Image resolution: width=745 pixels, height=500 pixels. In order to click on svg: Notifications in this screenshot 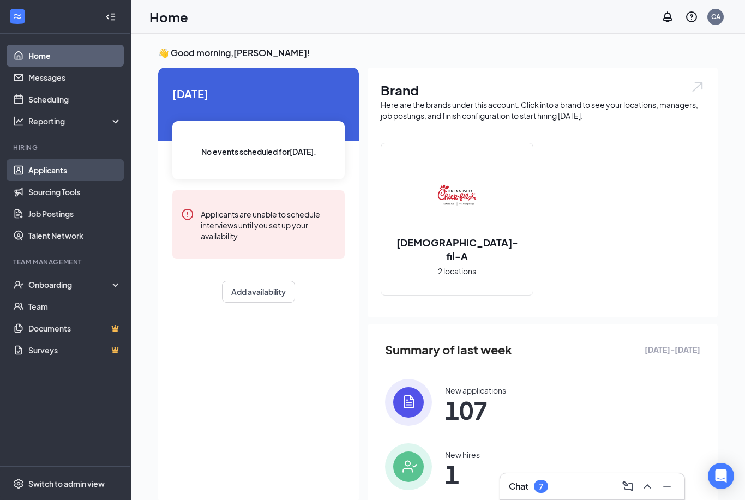, I will do `click(668, 17)`.